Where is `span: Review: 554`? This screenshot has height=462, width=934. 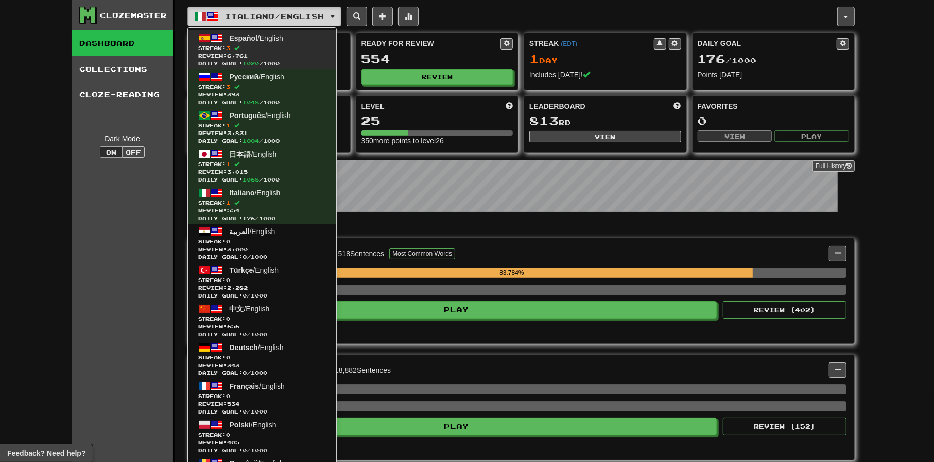
span: Review: 554 is located at coordinates (262, 210).